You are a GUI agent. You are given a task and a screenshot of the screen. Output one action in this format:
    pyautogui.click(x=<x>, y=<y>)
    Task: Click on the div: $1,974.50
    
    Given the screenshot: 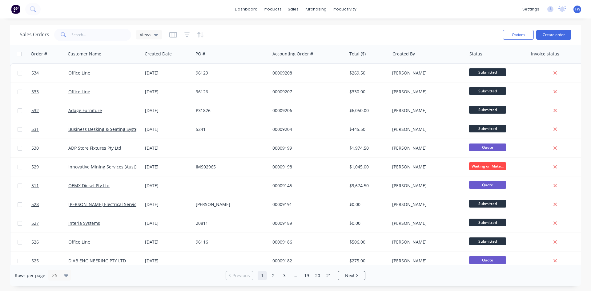 What is the action you would take?
    pyautogui.click(x=367, y=148)
    